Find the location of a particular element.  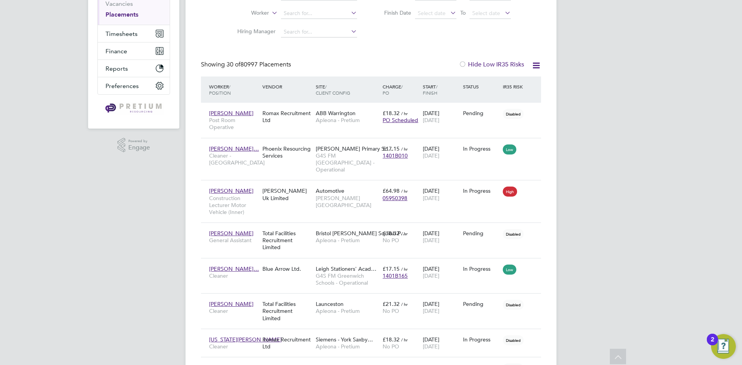

div: 2 is located at coordinates (712, 345).